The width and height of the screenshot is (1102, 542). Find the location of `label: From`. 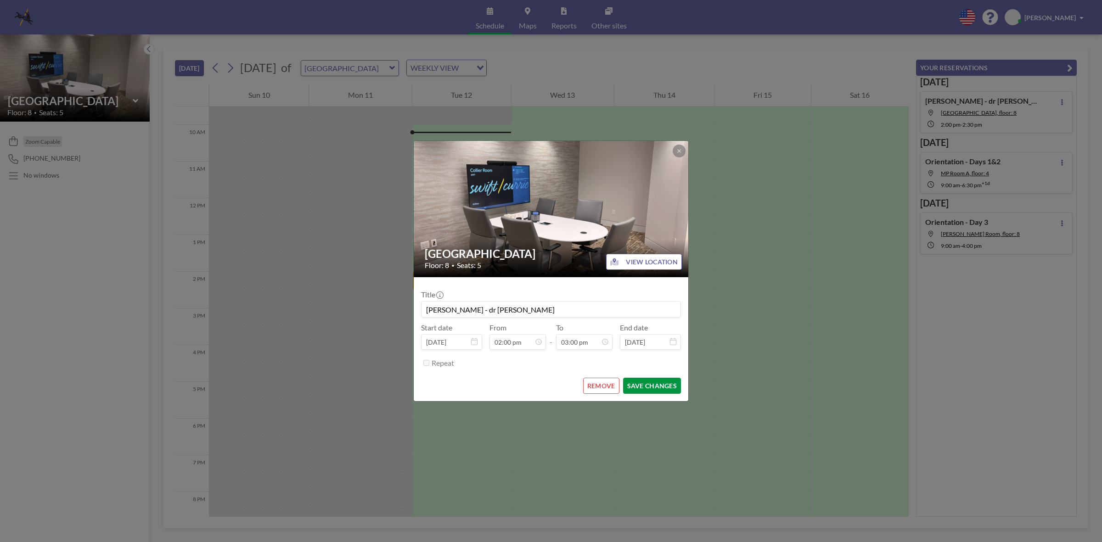

label: From is located at coordinates (498, 328).